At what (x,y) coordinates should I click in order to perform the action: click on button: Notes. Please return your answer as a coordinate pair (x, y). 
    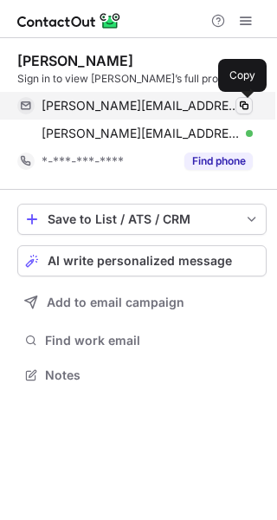
    Looking at the image, I should click on (142, 375).